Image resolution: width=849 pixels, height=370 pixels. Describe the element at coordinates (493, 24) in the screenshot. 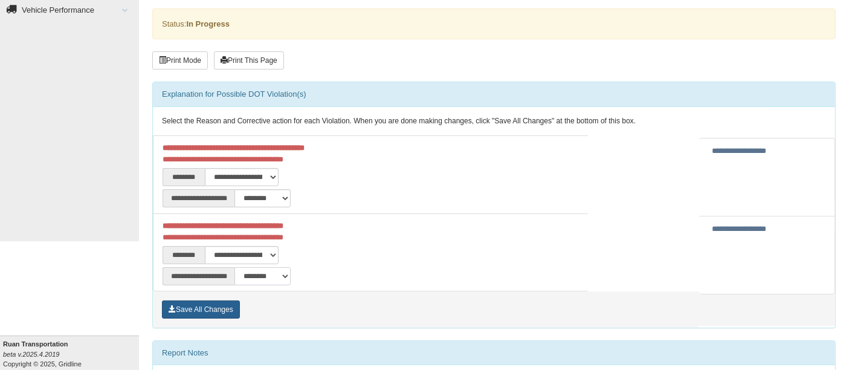

I see `div: Status:` at that location.